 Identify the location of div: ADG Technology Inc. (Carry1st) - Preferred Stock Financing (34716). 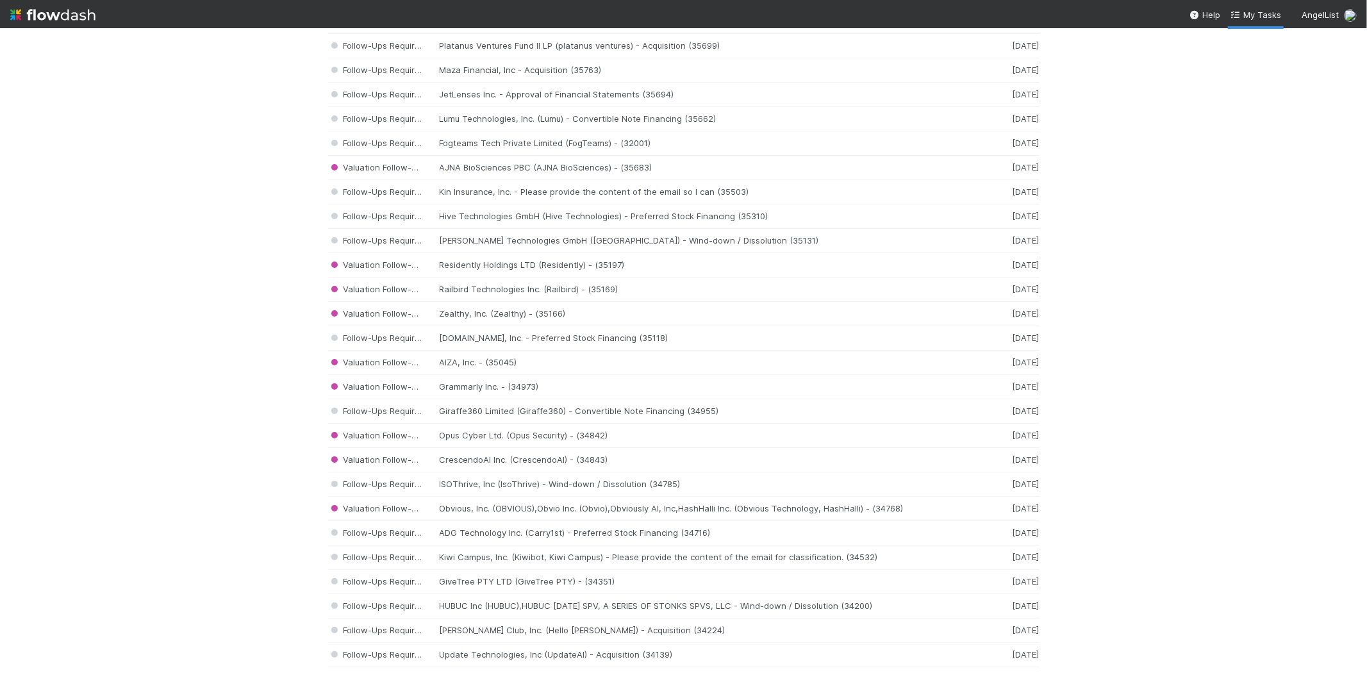
(701, 533).